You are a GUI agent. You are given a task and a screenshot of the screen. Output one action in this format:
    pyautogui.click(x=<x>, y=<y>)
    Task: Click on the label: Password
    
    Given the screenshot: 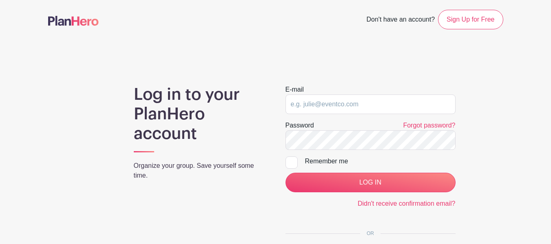 What is the action you would take?
    pyautogui.click(x=300, y=126)
    